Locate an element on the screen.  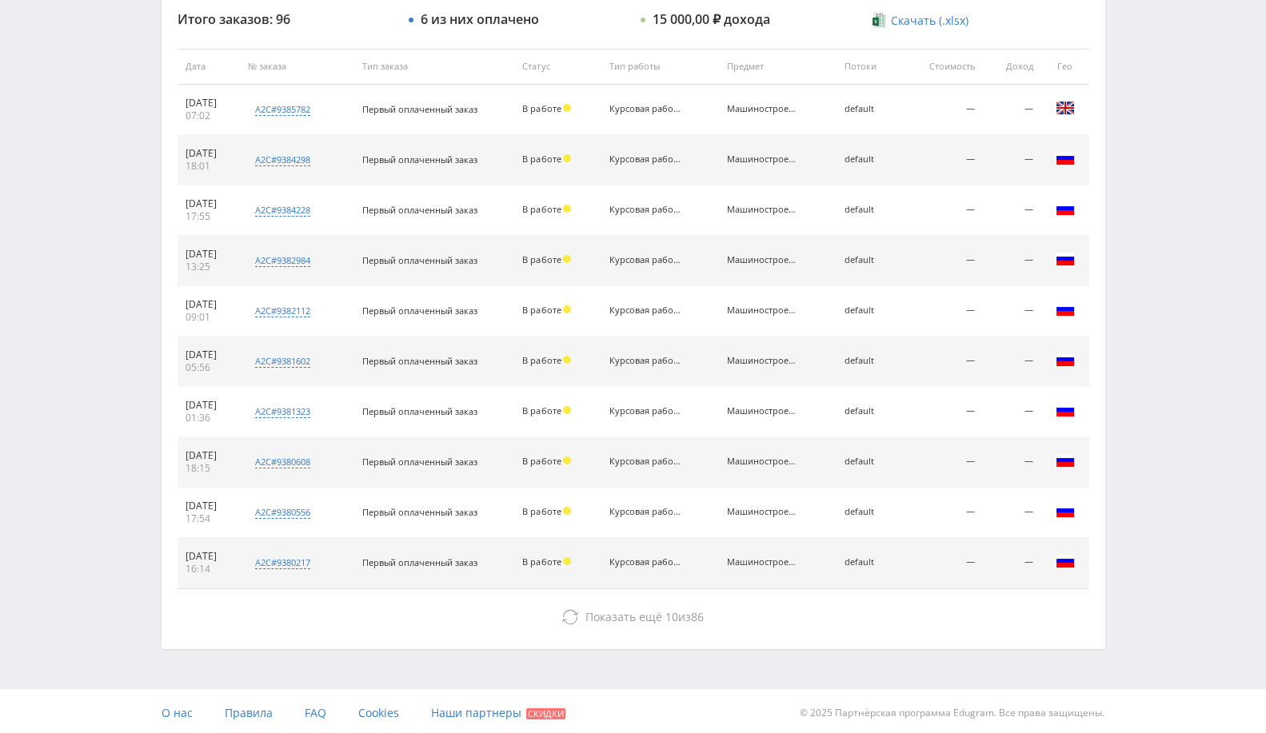
span: О нас is located at coordinates (177, 713).